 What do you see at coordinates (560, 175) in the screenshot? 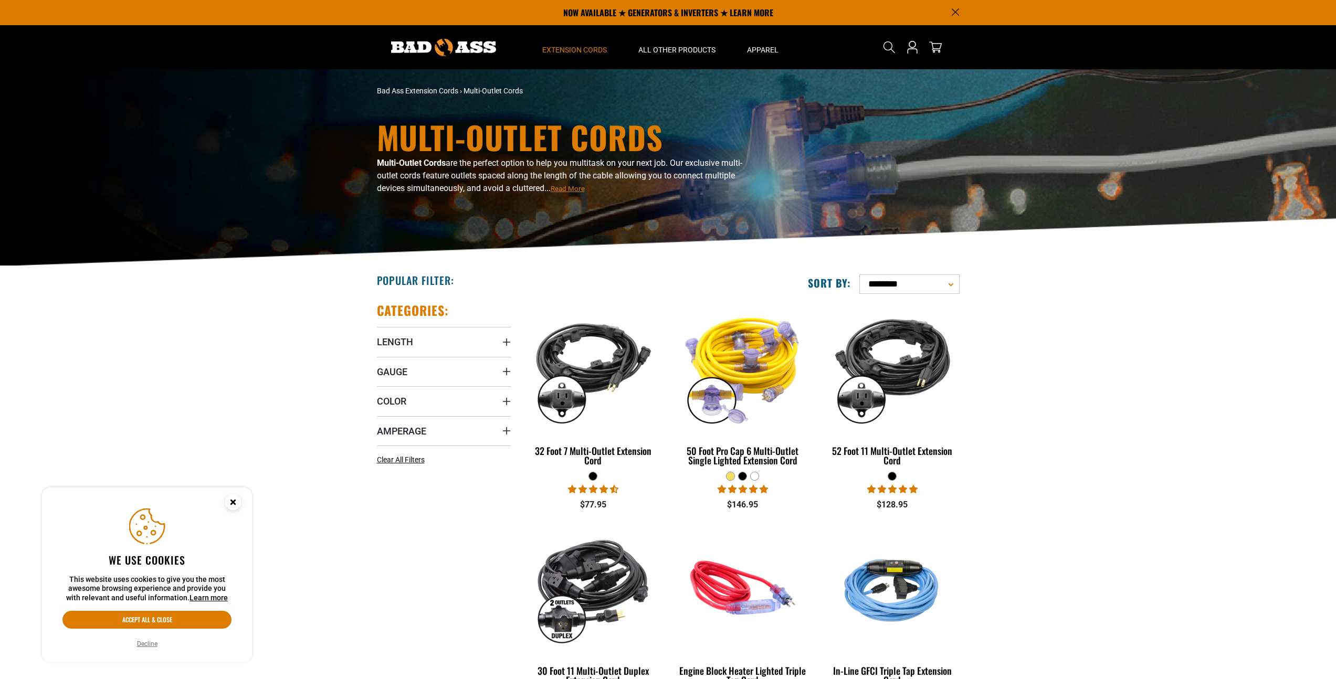
I see `span: are the perfect option to help you multitask on your next job. Our exclusive multi-outlet cords f...` at bounding box center [560, 175].